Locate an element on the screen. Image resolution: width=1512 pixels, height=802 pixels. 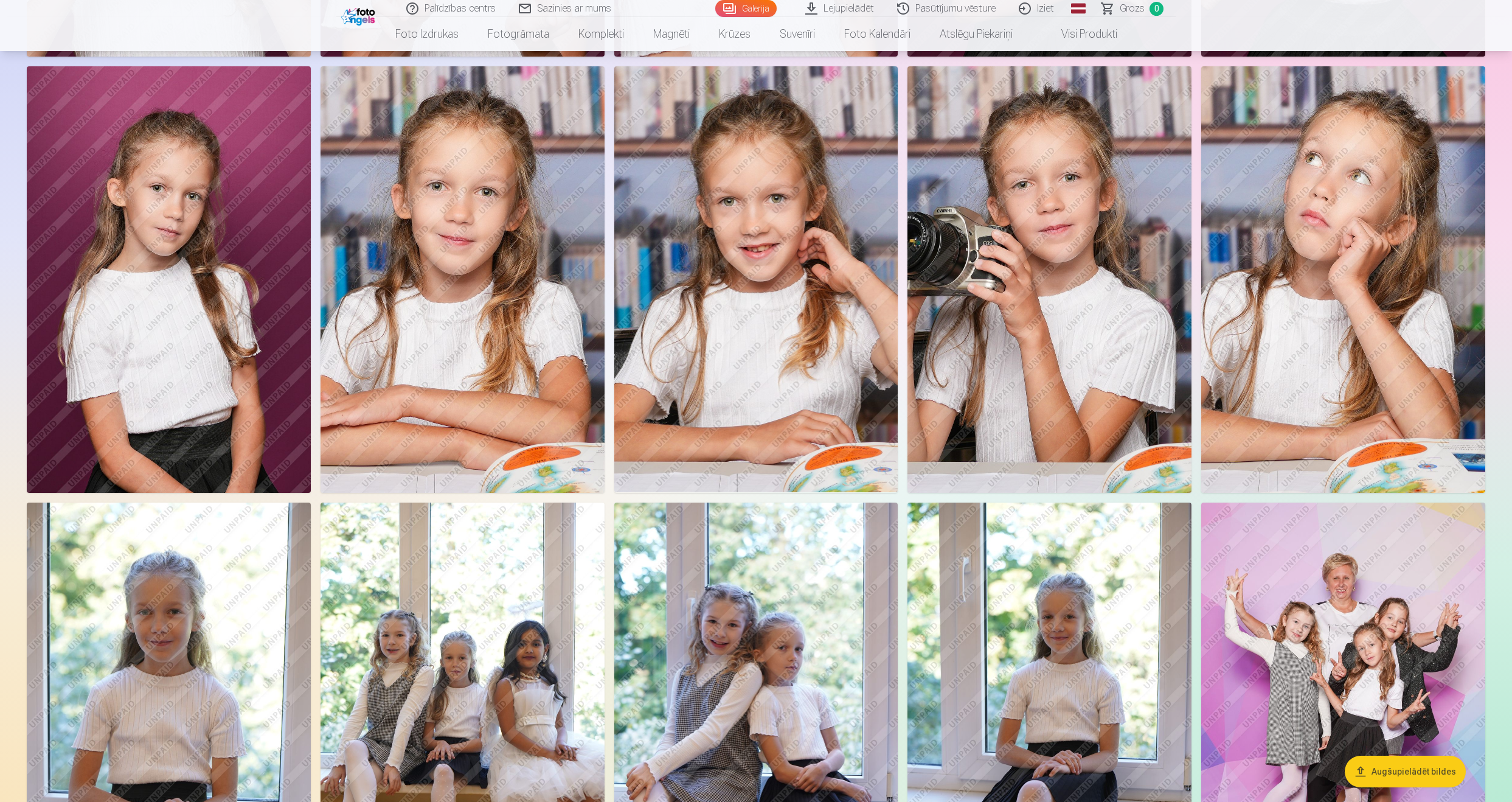
a: Visi produkti is located at coordinates (1079, 34).